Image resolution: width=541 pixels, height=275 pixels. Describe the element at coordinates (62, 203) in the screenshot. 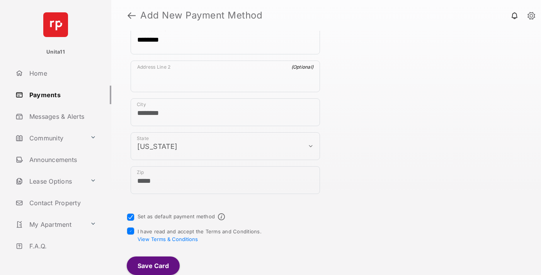

I see `a: Contact Property` at that location.